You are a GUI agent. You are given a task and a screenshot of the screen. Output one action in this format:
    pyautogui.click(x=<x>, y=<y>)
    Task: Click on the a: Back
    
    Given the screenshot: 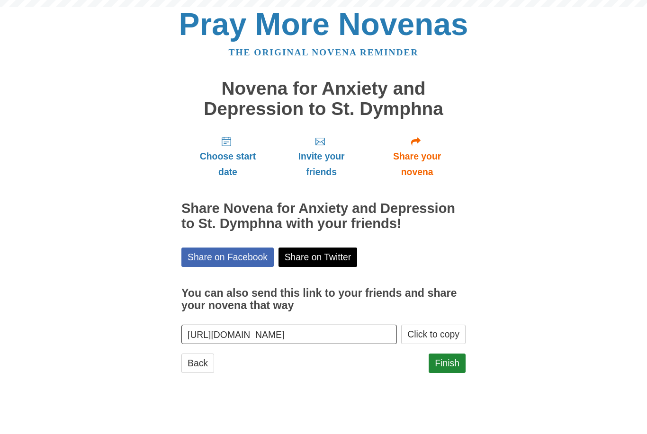 What is the action you would take?
    pyautogui.click(x=197, y=363)
    